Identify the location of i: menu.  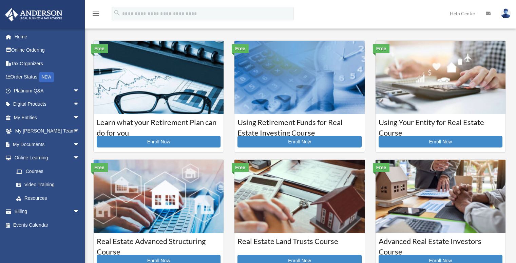
(96, 14).